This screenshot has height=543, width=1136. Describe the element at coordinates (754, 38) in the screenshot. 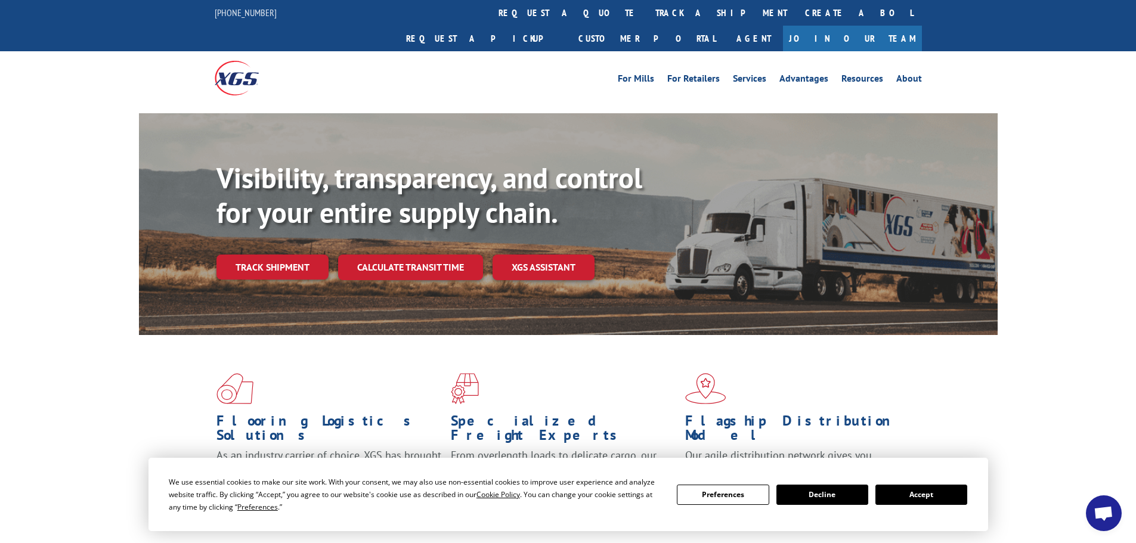

I see `a: Agent` at that location.